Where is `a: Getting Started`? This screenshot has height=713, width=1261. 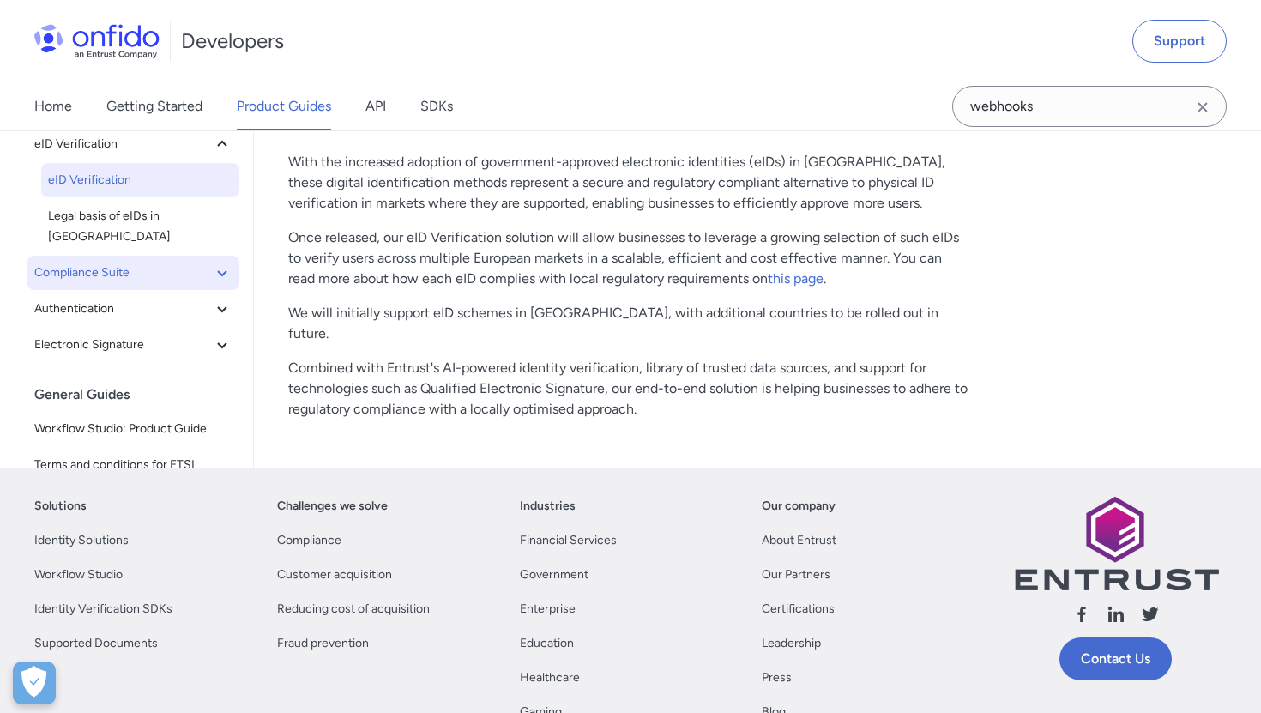 a: Getting Started is located at coordinates (154, 106).